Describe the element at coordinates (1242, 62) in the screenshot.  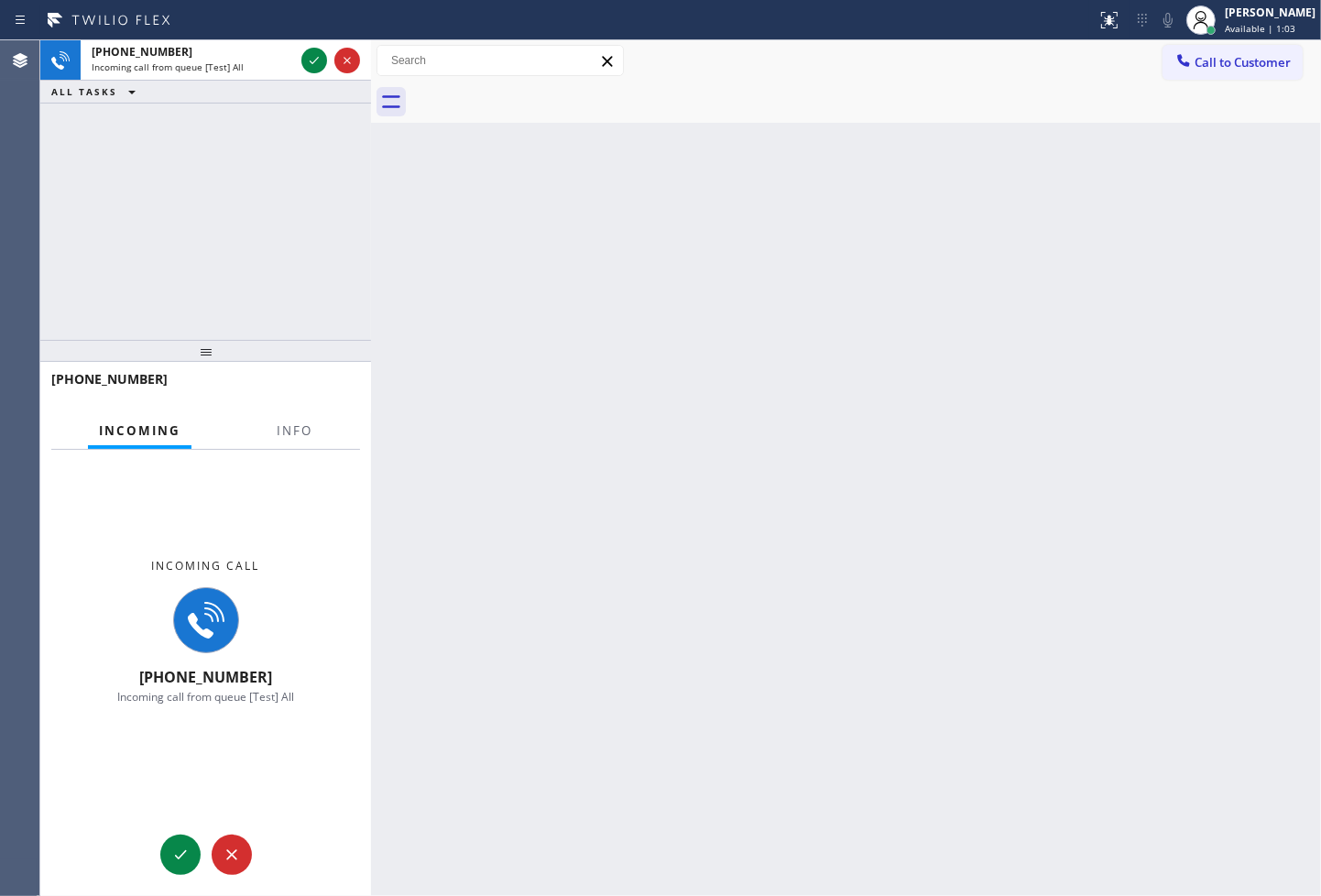
I see `span: Call to Customer` at that location.